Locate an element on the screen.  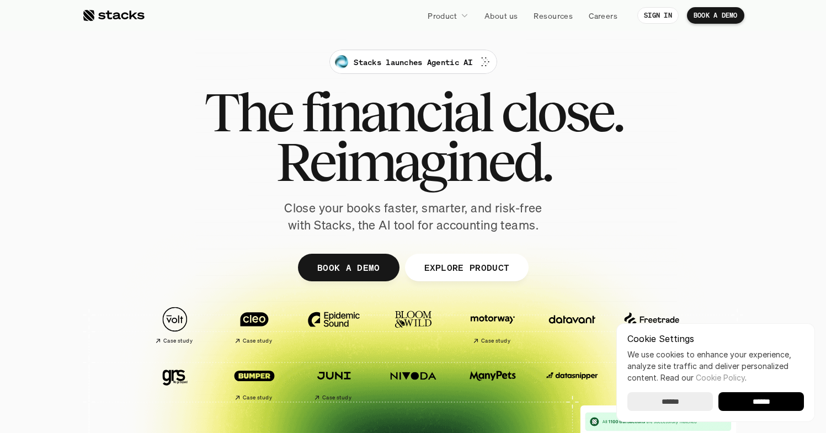
p: About us is located at coordinates (501, 15).